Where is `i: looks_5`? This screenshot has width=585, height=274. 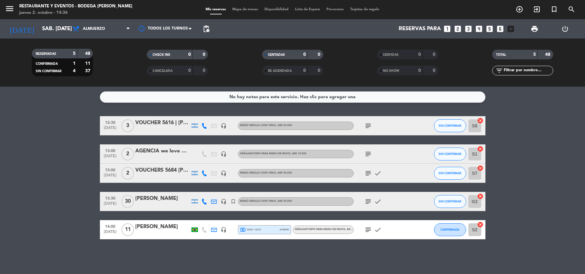 i: looks_5 is located at coordinates (489, 29).